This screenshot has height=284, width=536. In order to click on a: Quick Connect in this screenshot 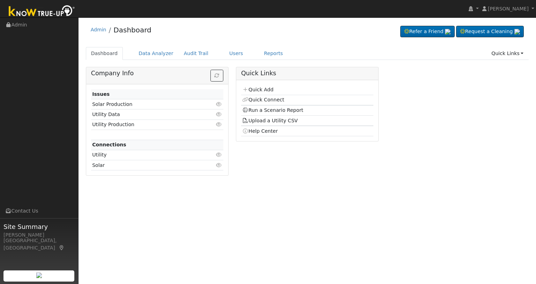, I will do `click(263, 100)`.